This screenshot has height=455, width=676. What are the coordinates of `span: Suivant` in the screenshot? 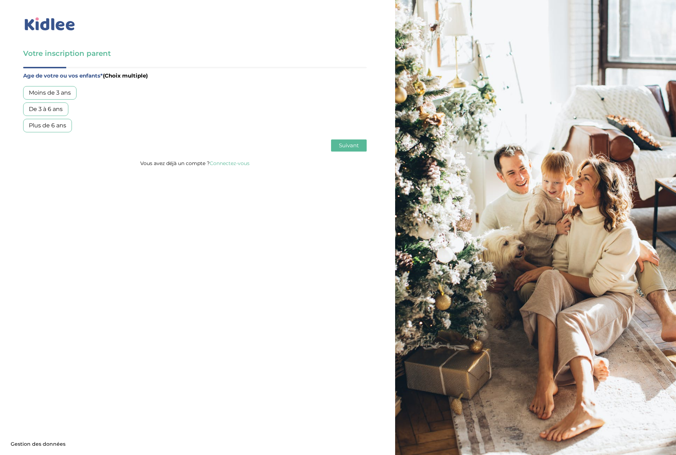 It's located at (349, 145).